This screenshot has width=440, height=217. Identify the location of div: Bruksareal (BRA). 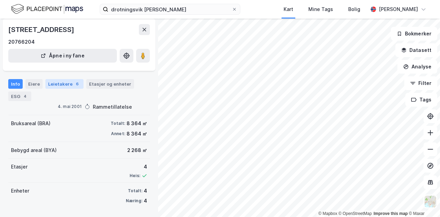
(31, 123).